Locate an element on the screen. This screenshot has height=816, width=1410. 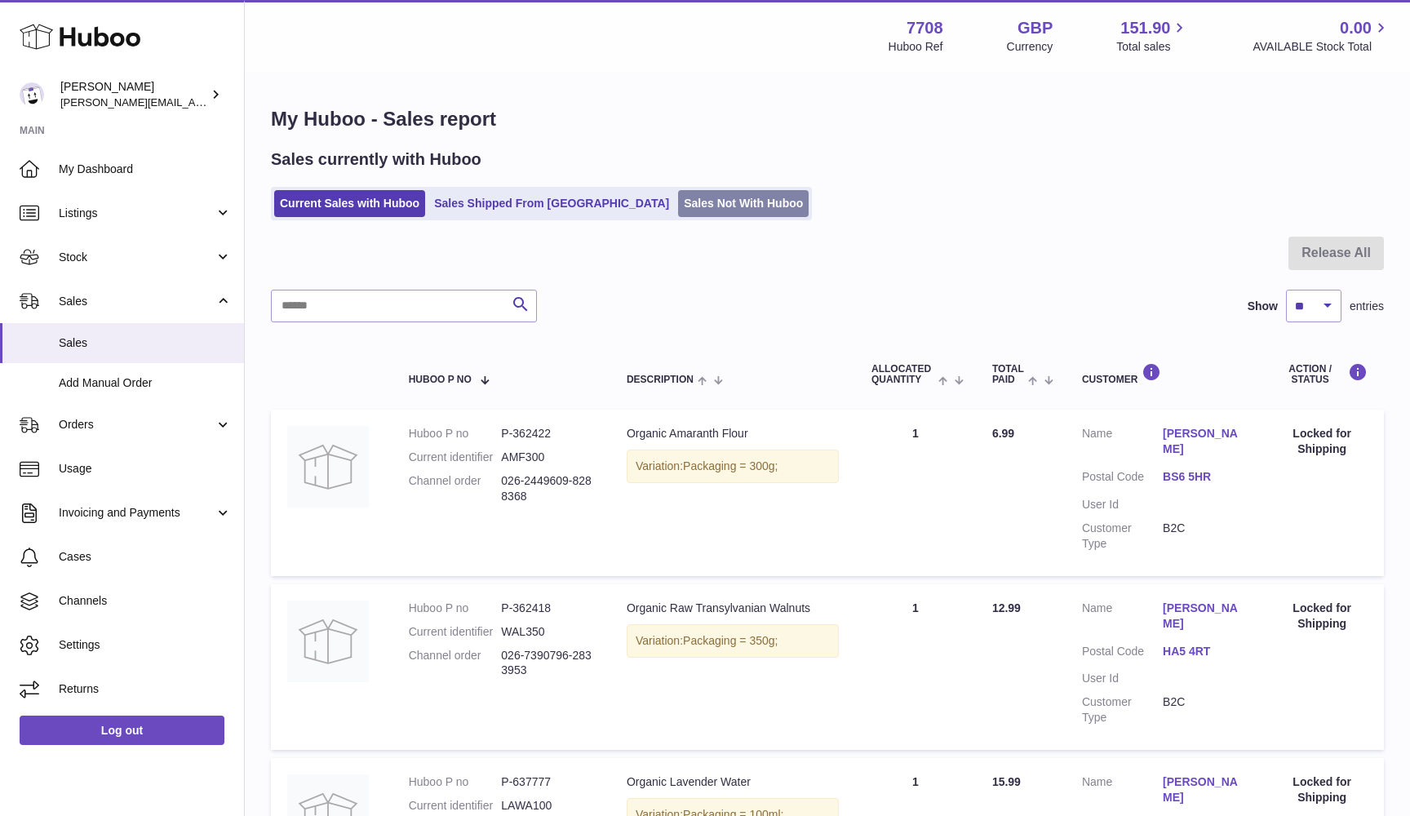
strong: 7708 is located at coordinates (924, 28).